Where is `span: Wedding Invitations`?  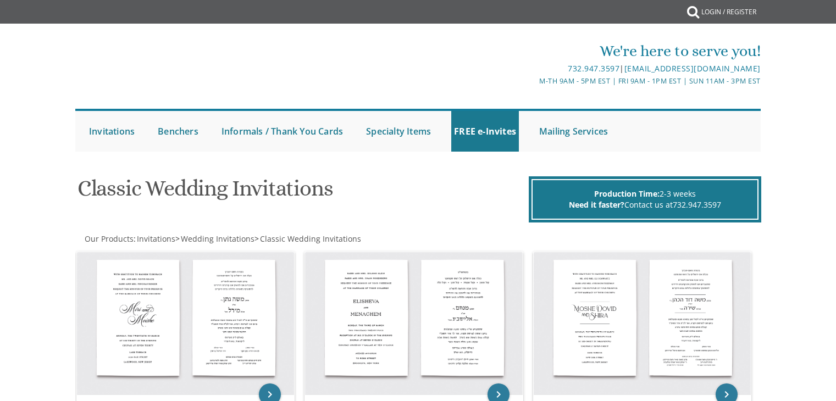
span: Wedding Invitations is located at coordinates (218, 239).